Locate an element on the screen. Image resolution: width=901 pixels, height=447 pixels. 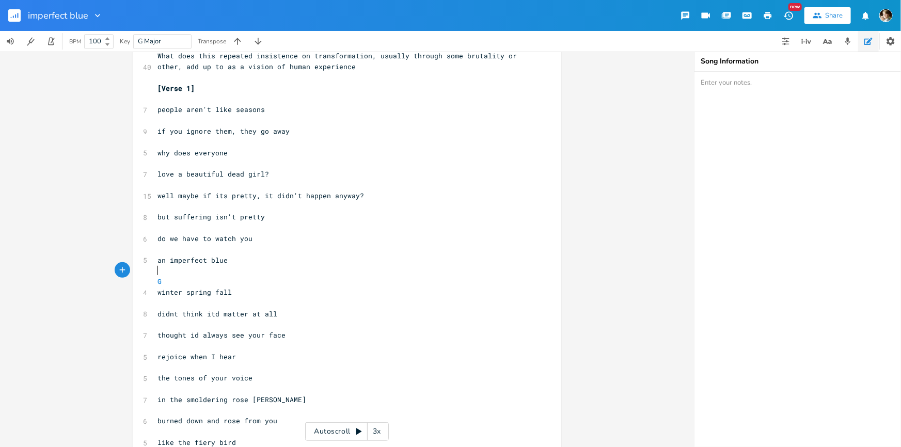
span: people aren't like seasons is located at coordinates (211, 109).